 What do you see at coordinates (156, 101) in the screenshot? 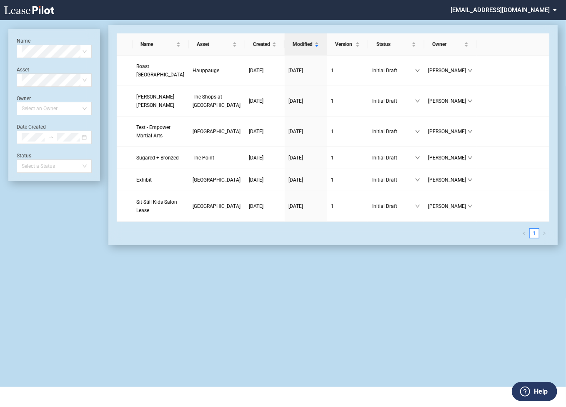
I see `span: J. Jill Lease` at bounding box center [156, 101].